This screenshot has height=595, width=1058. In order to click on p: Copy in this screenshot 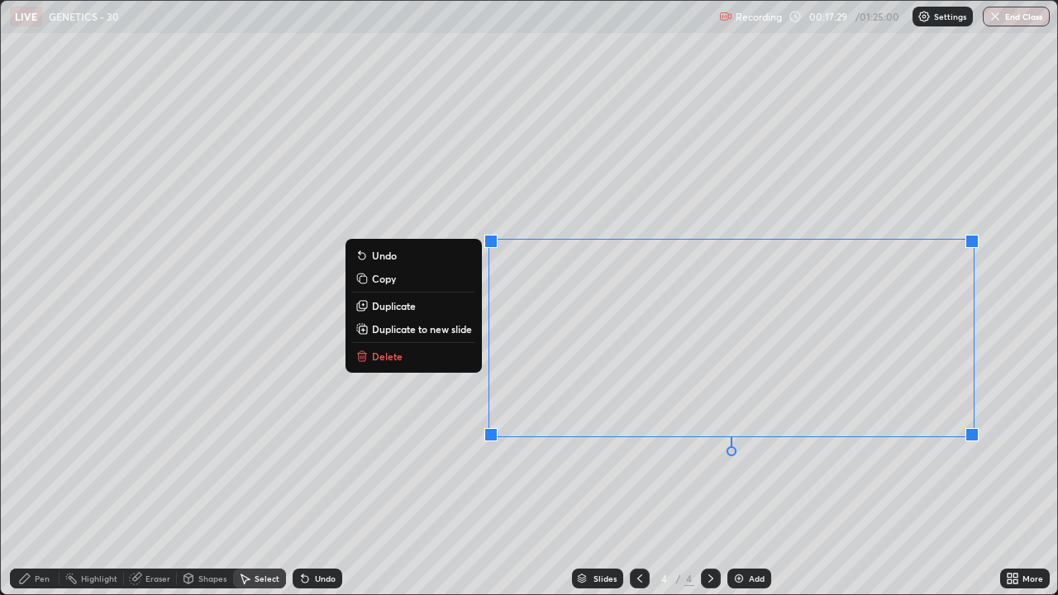, I will do `click(383, 278)`.